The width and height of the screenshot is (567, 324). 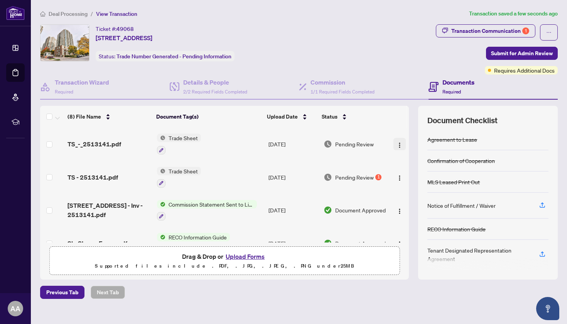 What do you see at coordinates (329, 116) in the screenshot?
I see `span: Status` at bounding box center [329, 116].